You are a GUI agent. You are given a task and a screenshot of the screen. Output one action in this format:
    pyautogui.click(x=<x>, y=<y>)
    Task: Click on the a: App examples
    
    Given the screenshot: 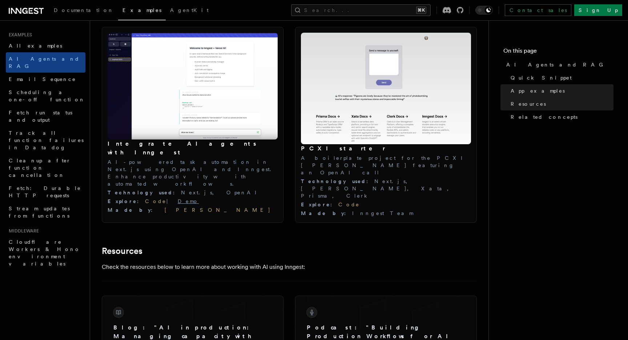 What is the action you would take?
    pyautogui.click(x=560, y=91)
    